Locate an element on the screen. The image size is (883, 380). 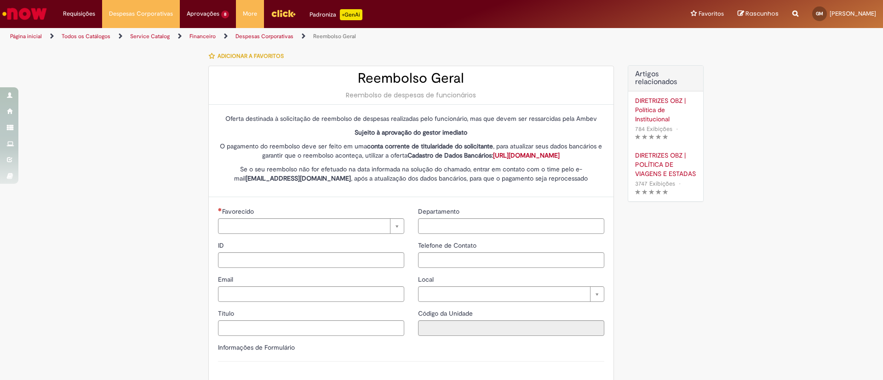
span: Requisições is located at coordinates (79, 14).